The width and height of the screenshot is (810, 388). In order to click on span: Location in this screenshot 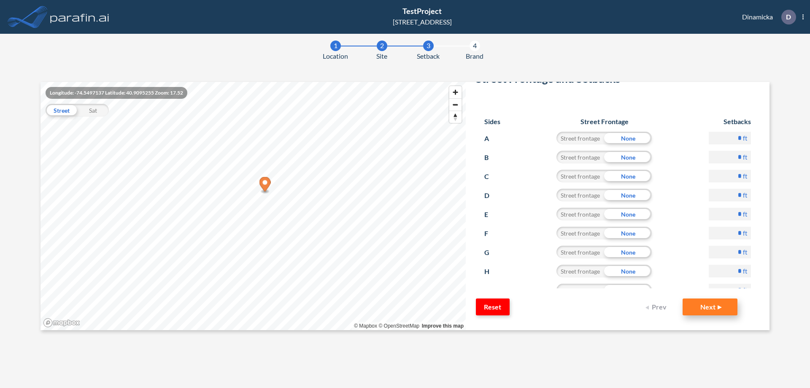, I will do `click(335, 56)`.